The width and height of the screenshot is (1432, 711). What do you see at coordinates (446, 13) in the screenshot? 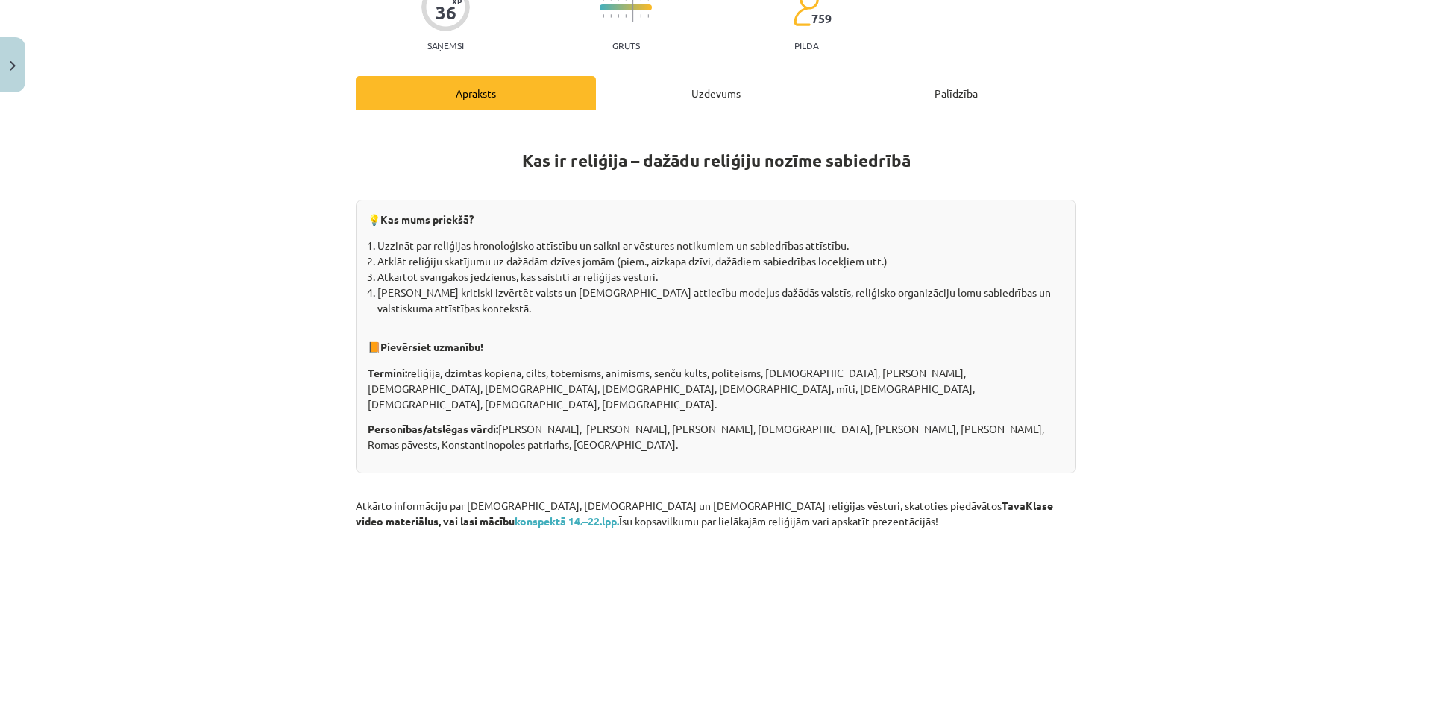
I see `div: 36` at bounding box center [446, 13].